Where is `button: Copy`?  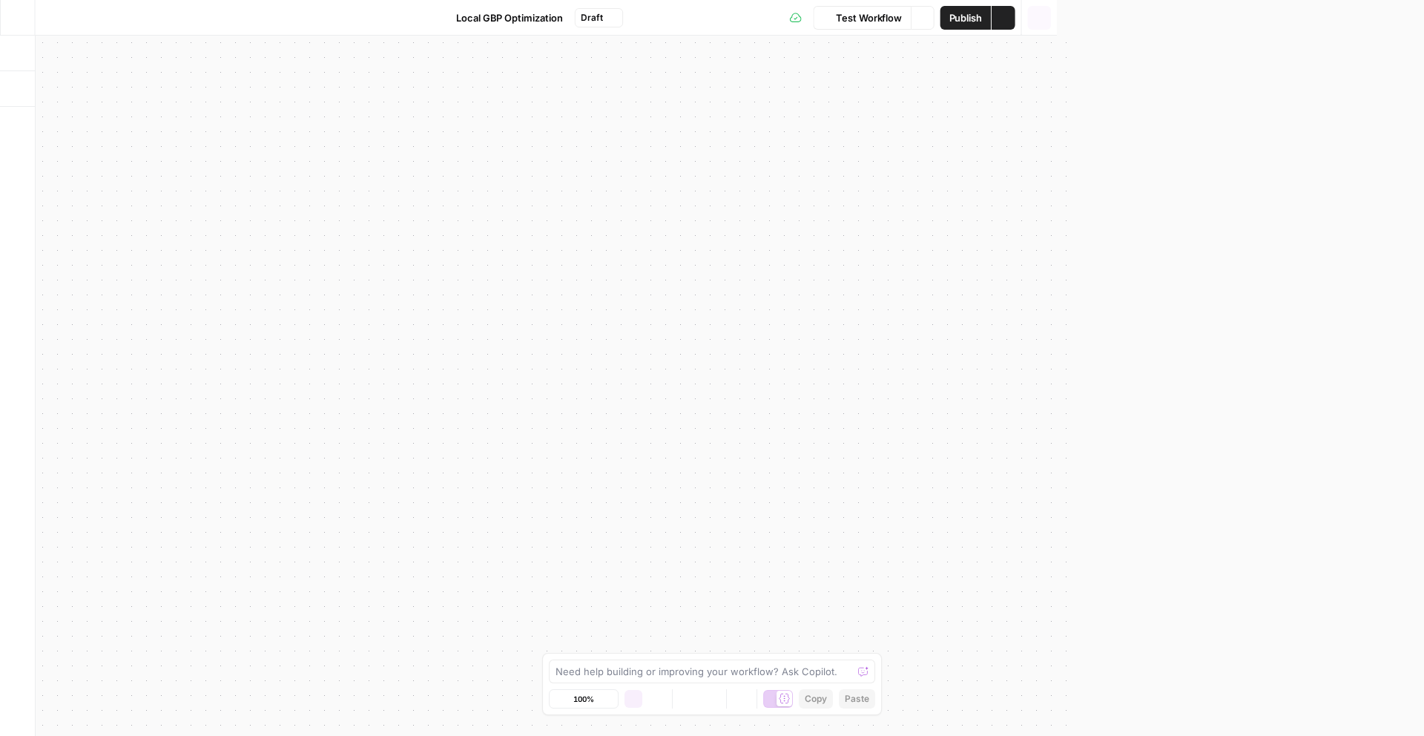 button: Copy is located at coordinates (816, 699).